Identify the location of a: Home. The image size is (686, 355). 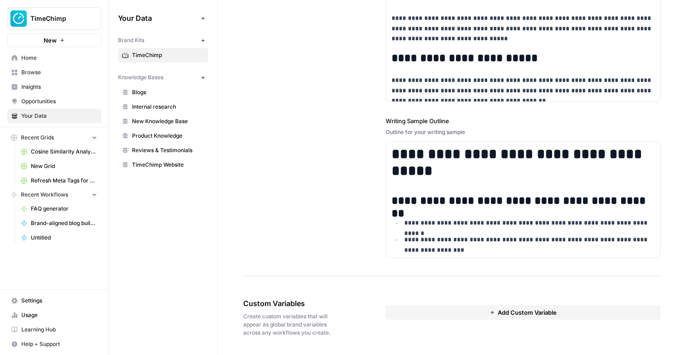
(54, 58).